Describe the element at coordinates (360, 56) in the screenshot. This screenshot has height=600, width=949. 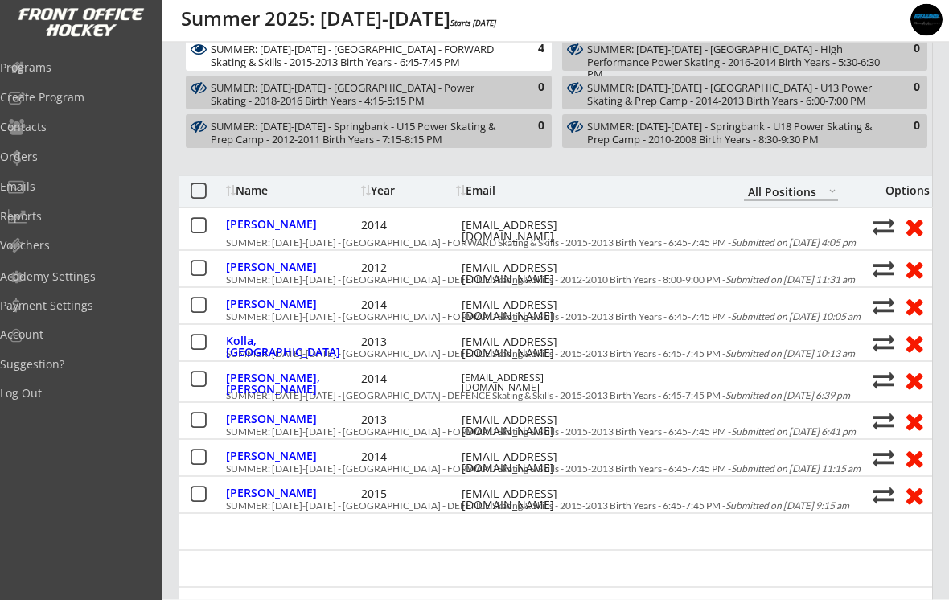
I see `div: SUMMER: Aug 18-22 - Lake Bonavista - FORWARD Skating & Skills - 2015-2013 Birth Years - 6:45-7:45 PM` at that location.